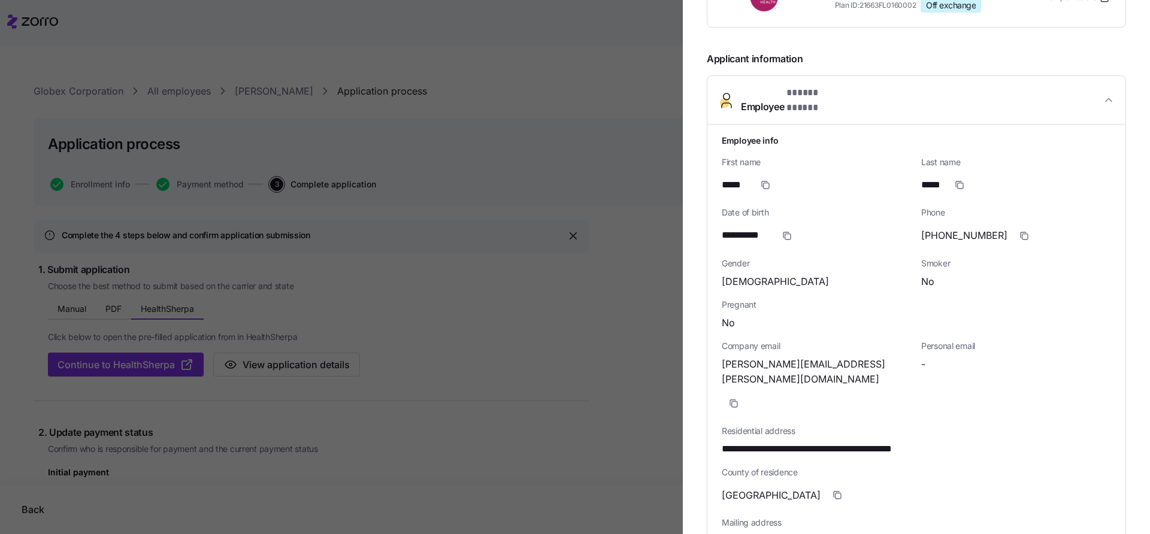  Describe the element at coordinates (816, 346) in the screenshot. I see `span: Company email` at that location.